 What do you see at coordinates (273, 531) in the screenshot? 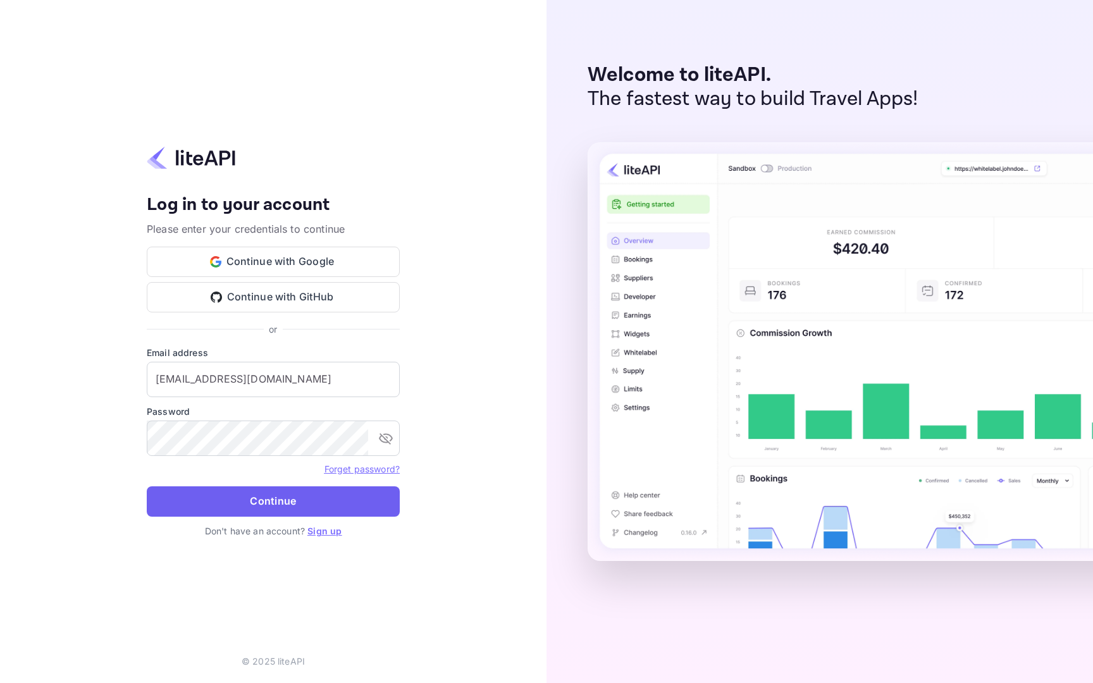
I see `p: Don't have an account?` at bounding box center [273, 531].